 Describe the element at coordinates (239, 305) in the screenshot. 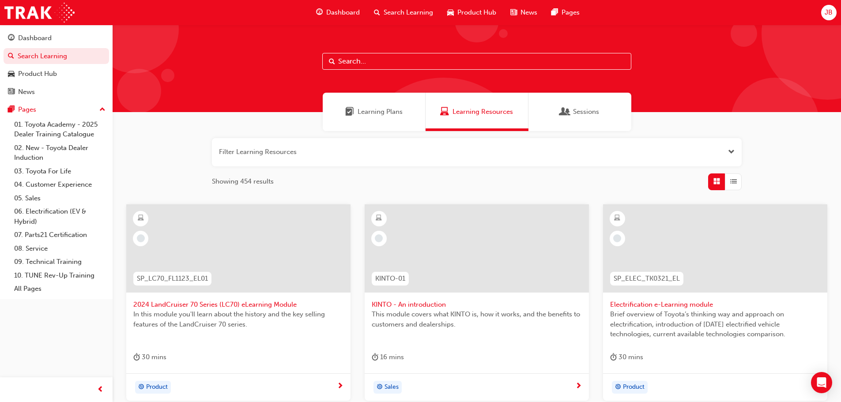

I see `span: 2024 LandCruiser 70 Series (LC70) eLearning Module` at that location.